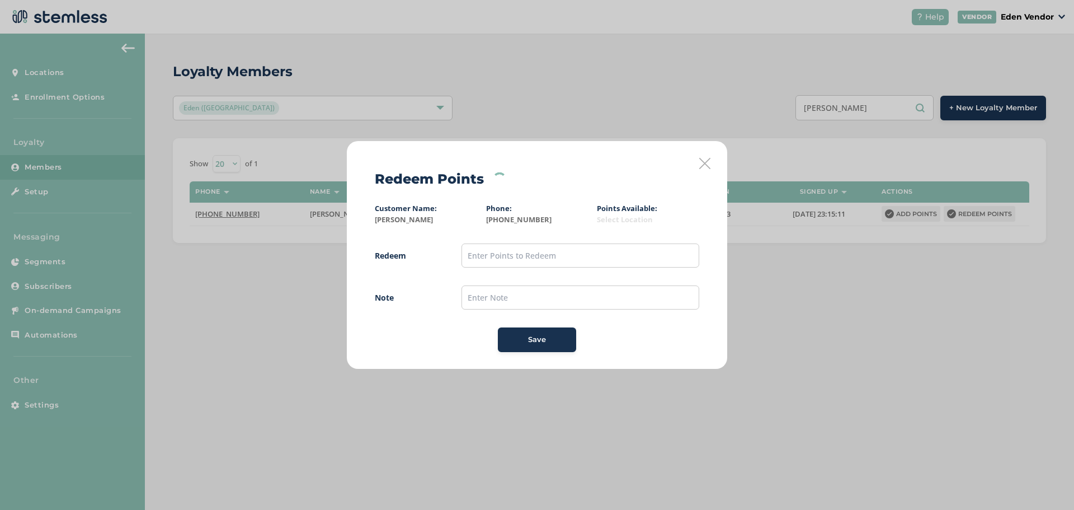 The image size is (1074, 510). I want to click on div: Chat Widget, so click(1046, 483).